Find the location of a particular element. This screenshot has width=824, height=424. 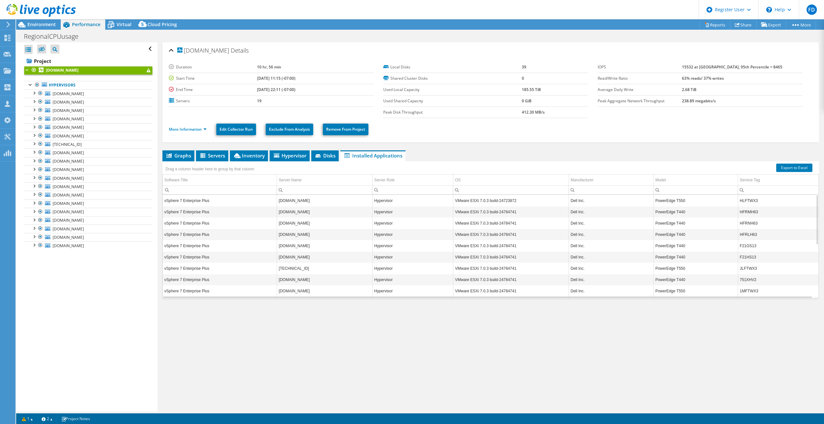

label: Average Daily Write is located at coordinates (639, 90).